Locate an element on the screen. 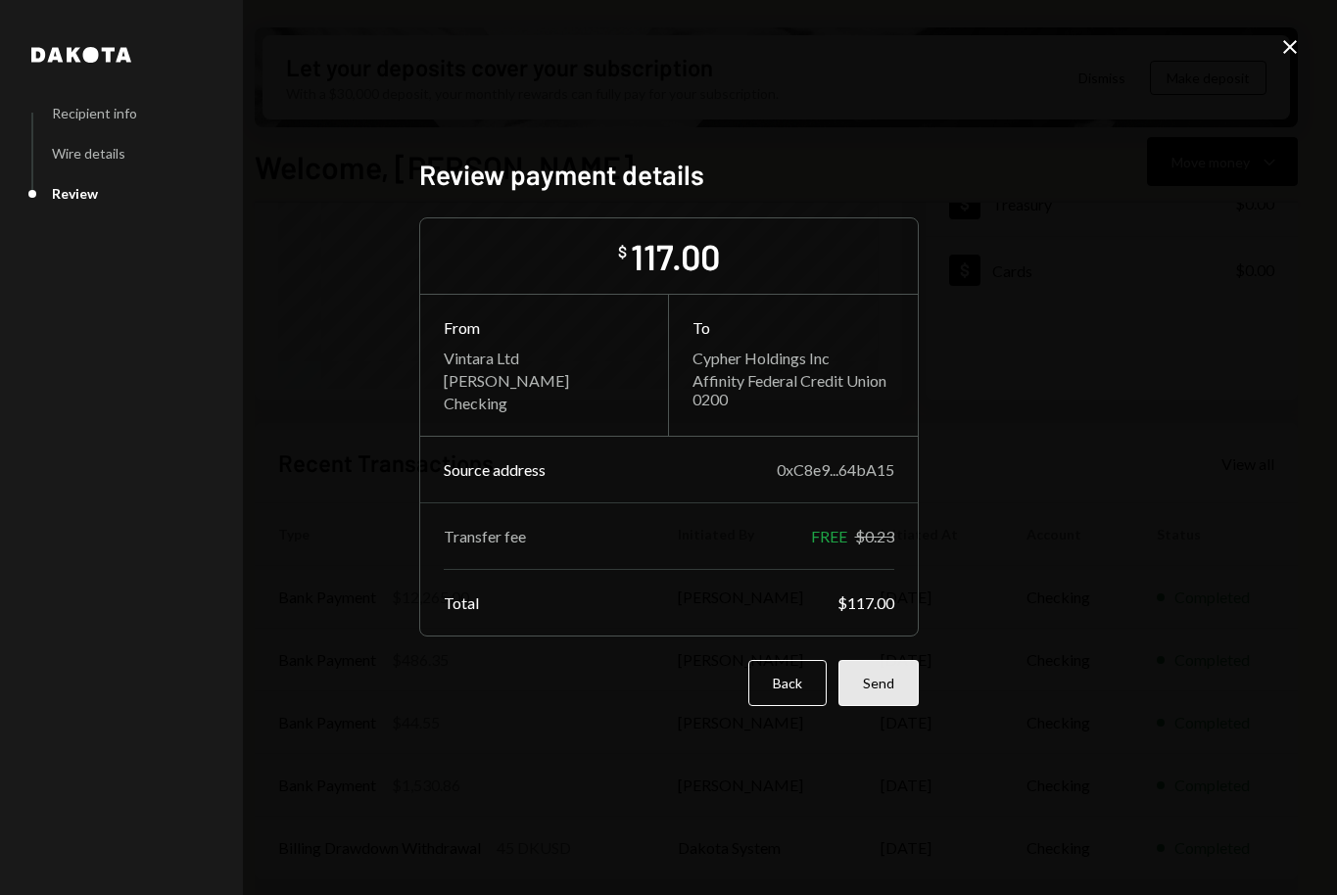 This screenshot has width=1337, height=895. div: Total is located at coordinates (461, 603).